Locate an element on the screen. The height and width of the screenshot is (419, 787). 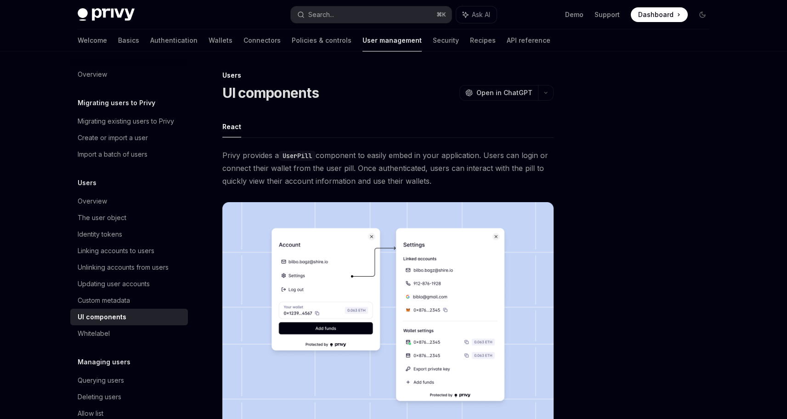
div: Linking accounts to users is located at coordinates (116, 251).